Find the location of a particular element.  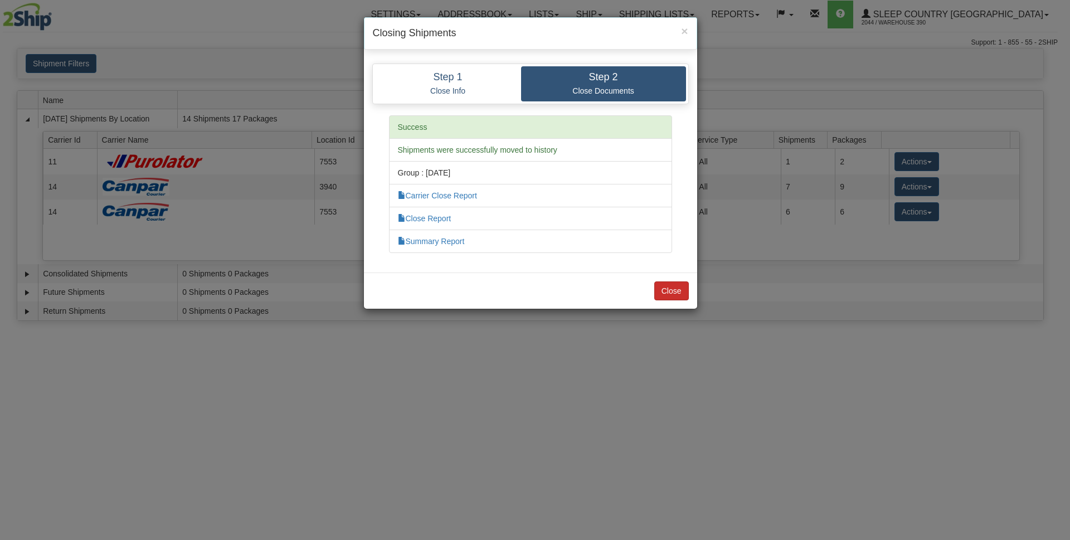

p: Close Info is located at coordinates (448, 91).